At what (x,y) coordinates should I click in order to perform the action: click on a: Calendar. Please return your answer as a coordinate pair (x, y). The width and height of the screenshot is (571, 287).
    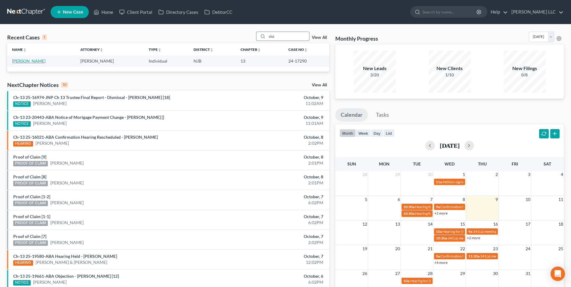
    Looking at the image, I should click on (352, 115).